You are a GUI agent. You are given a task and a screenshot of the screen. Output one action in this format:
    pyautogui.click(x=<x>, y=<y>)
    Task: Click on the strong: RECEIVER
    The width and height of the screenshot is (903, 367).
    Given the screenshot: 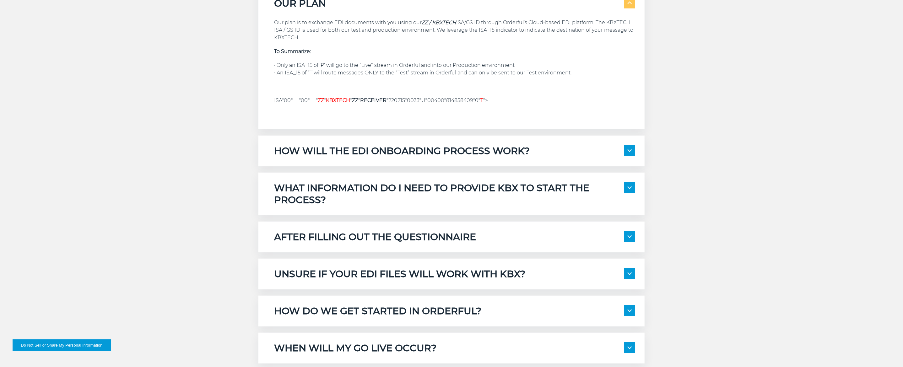 What is the action you would take?
    pyautogui.click(x=373, y=100)
    